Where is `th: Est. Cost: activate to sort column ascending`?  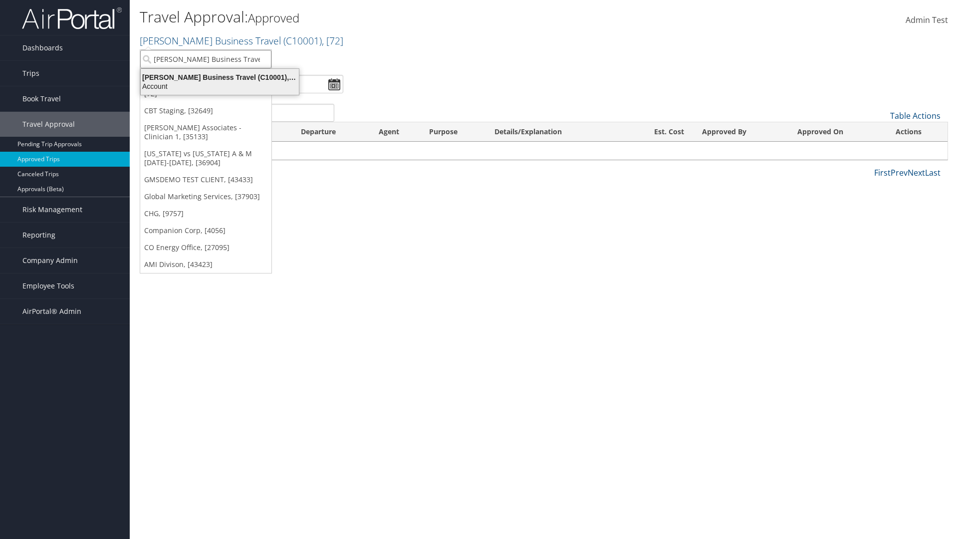
th: Est. Cost: activate to sort column ascending is located at coordinates (658, 132).